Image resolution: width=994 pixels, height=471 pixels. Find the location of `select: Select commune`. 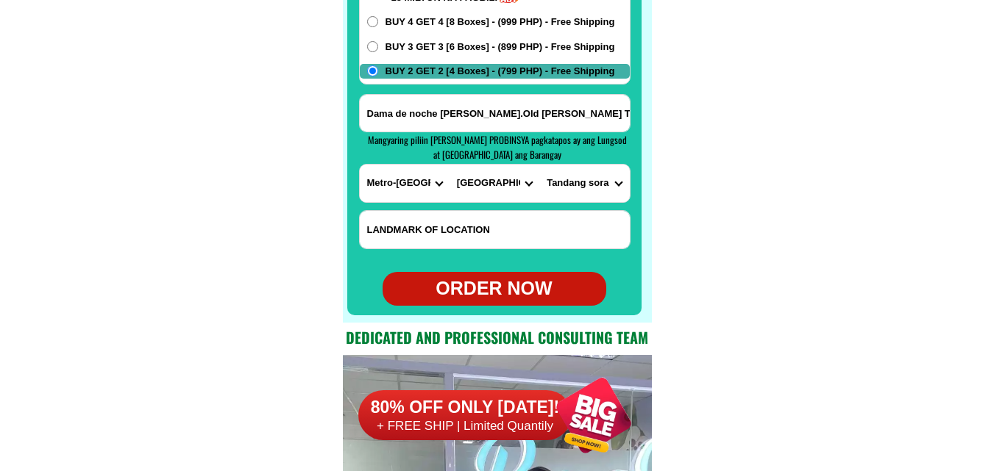

select: Select commune is located at coordinates (584, 183).